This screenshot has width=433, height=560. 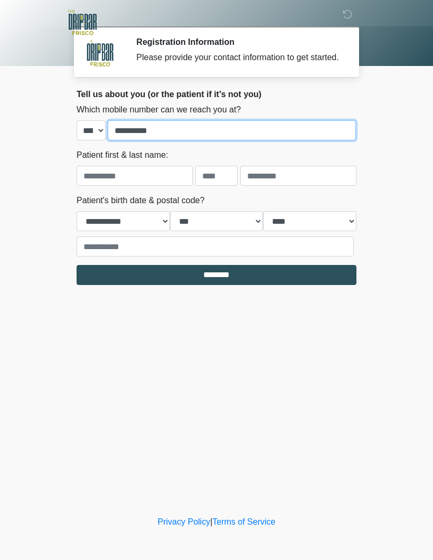 I want to click on label: Patient's birth date & postal code?, so click(x=141, y=201).